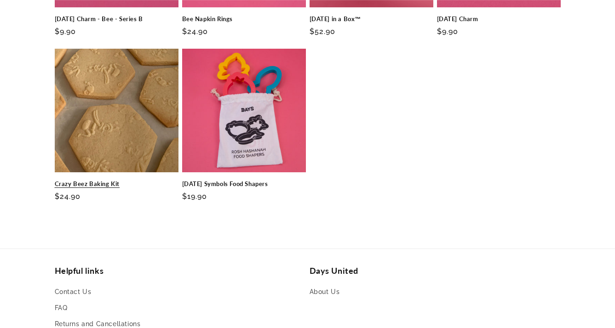 The height and width of the screenshot is (328, 615). I want to click on a: Contact Us, so click(73, 293).